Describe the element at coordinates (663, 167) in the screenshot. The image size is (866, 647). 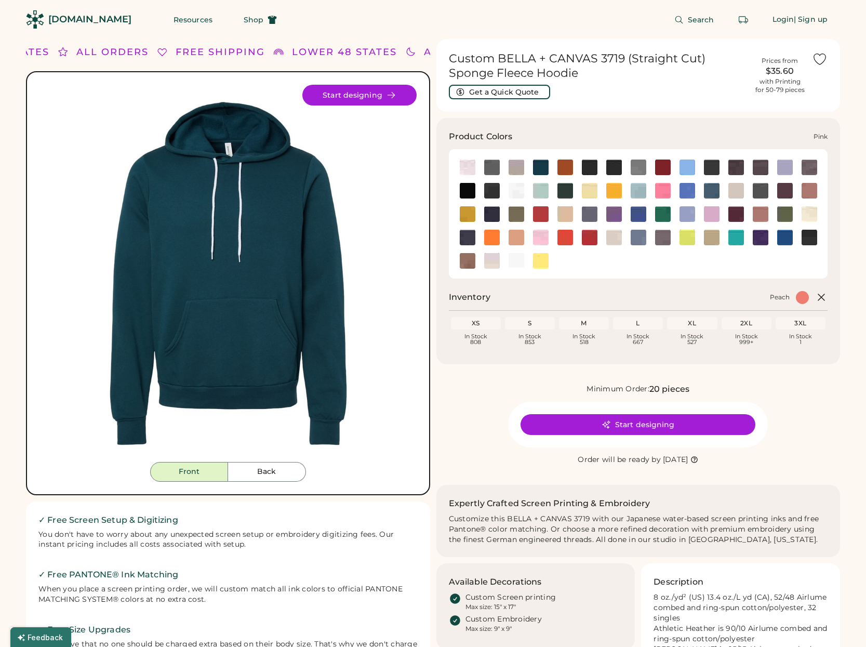
I see `div: Cardinal` at that location.